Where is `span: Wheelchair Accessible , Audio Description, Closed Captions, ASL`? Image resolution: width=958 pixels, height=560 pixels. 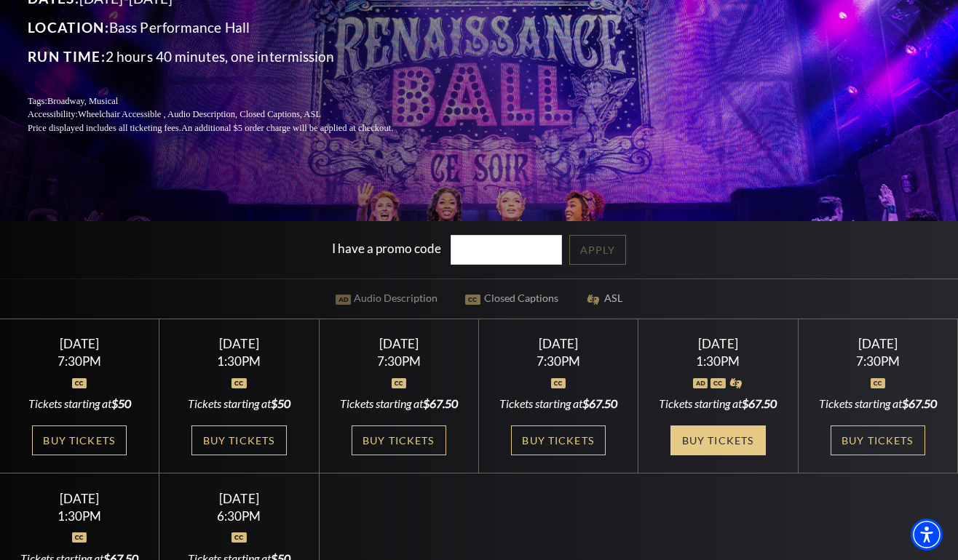
span: Wheelchair Accessible , Audio Description, Closed Captions, ASL is located at coordinates (199, 114).